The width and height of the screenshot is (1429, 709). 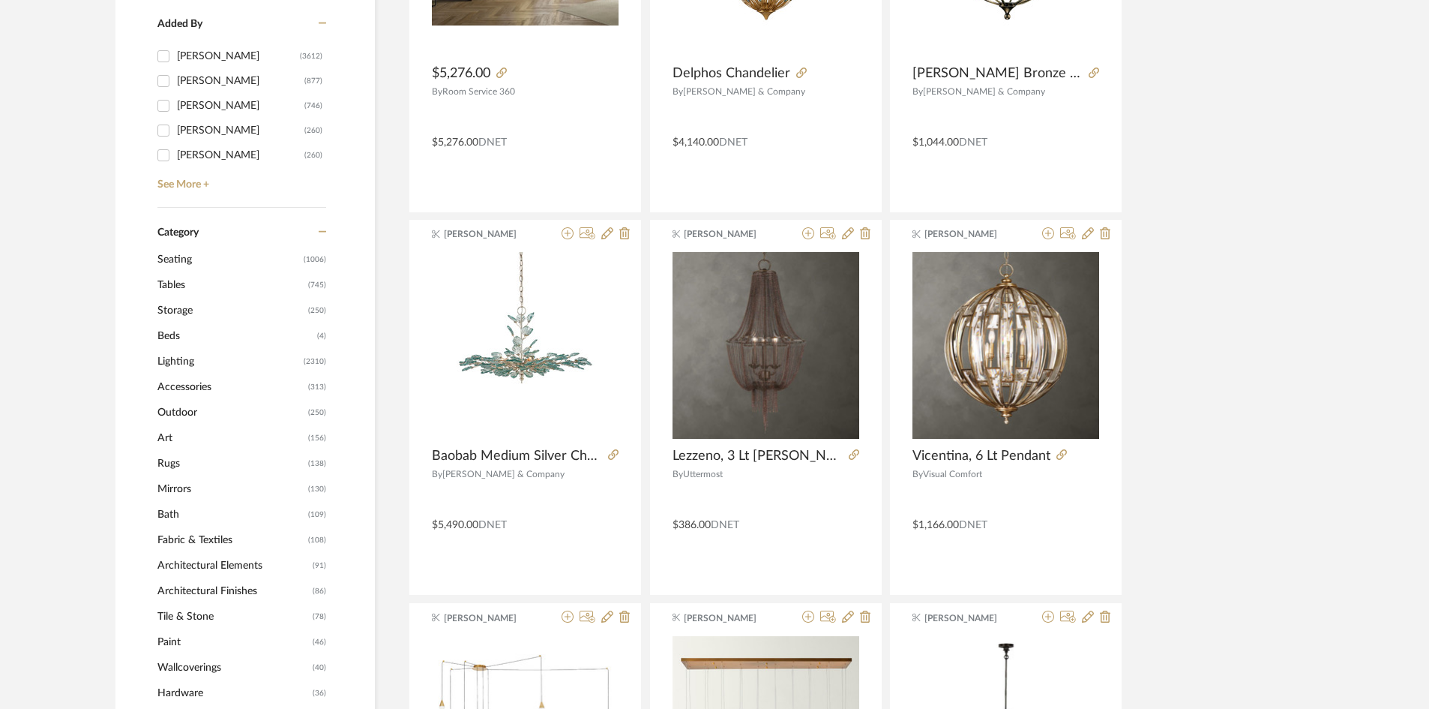 I want to click on div: (746), so click(x=313, y=106).